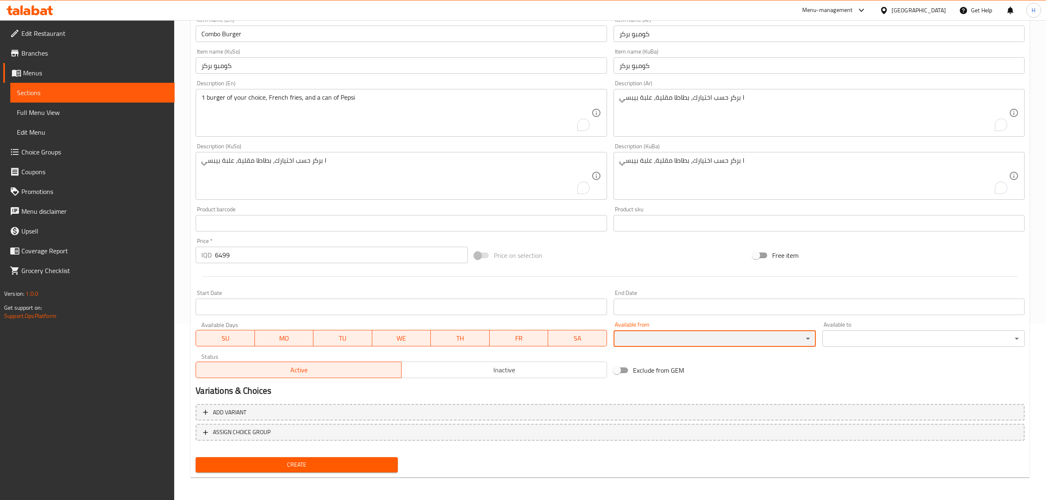 This screenshot has height=500, width=1046. I want to click on span: Price on selection, so click(518, 255).